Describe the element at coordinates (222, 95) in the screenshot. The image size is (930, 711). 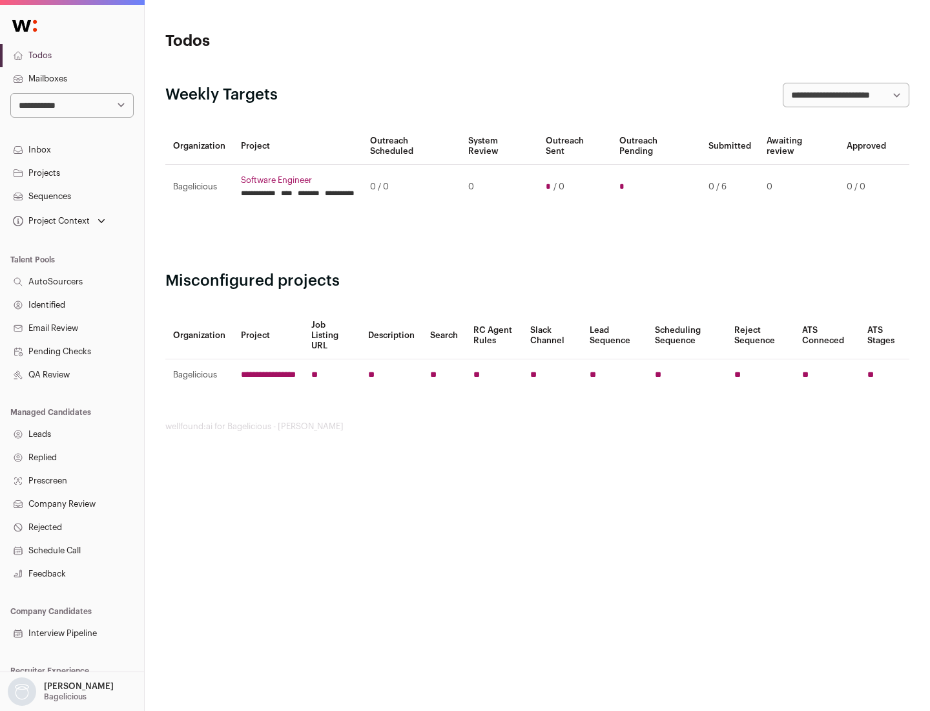
I see `h2: Weekly Targets` at that location.